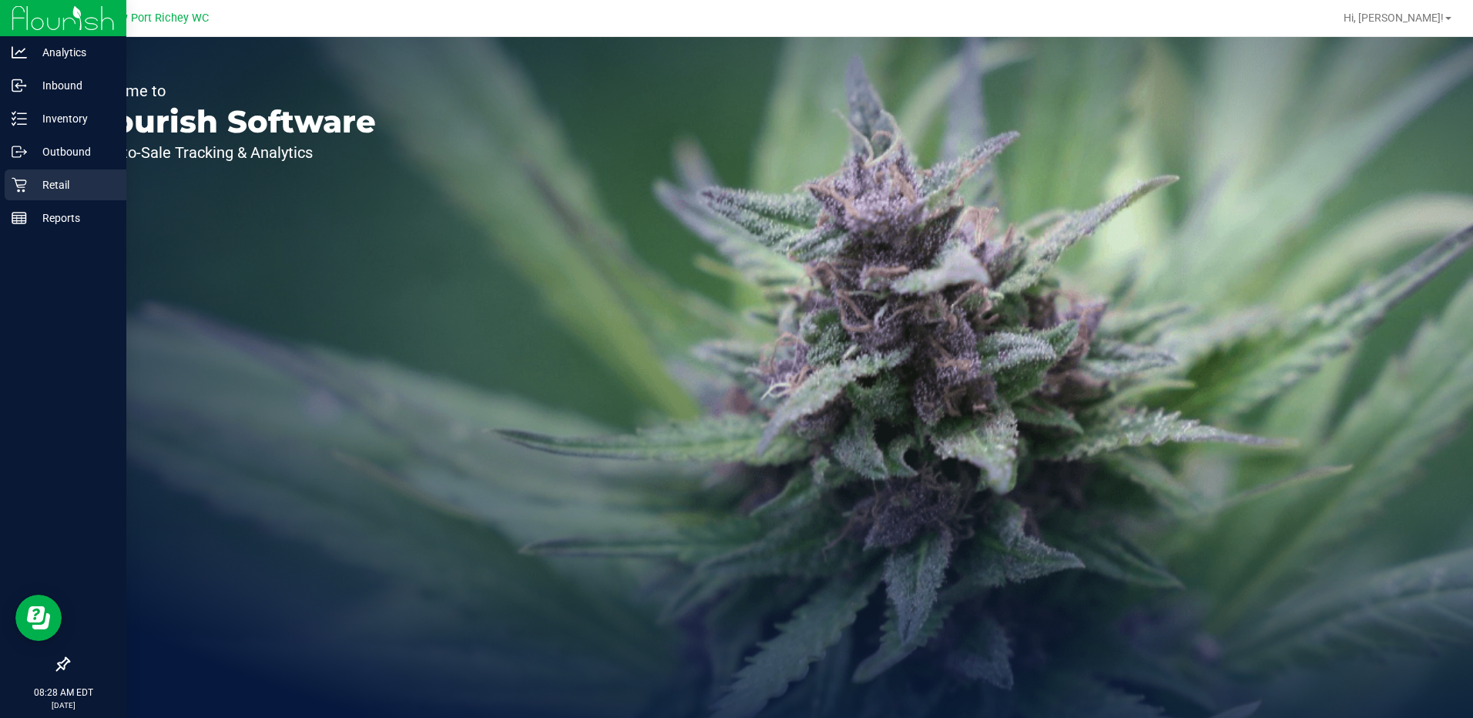 This screenshot has height=718, width=1473. Describe the element at coordinates (19, 119) in the screenshot. I see `inline-svg: Inventory` at that location.